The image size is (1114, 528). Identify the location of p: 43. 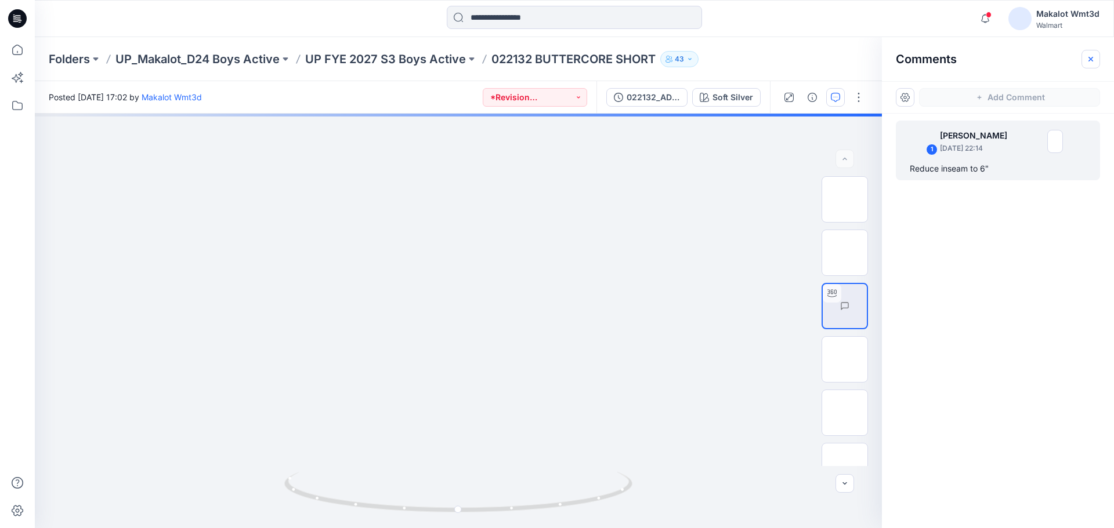
(679, 59).